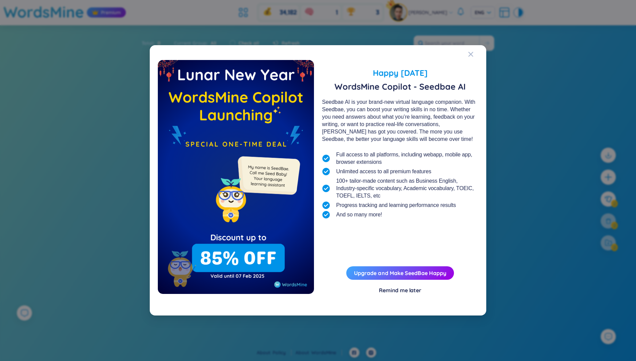 The image size is (636, 361). Describe the element at coordinates (400, 273) in the screenshot. I see `a: Upgrade and Make SeedBae Happy` at that location.